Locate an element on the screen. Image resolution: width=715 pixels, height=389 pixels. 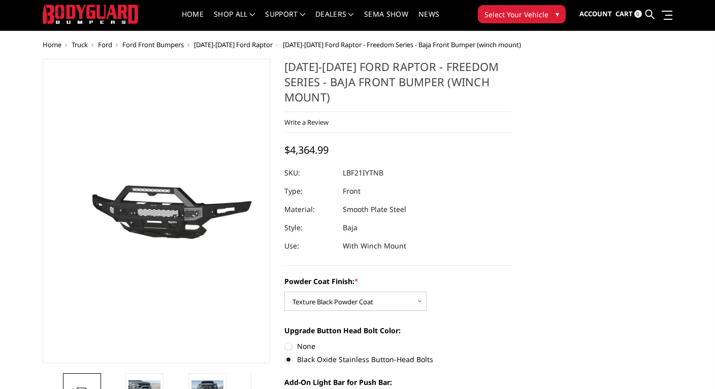
a: shop all is located at coordinates (234, 20).